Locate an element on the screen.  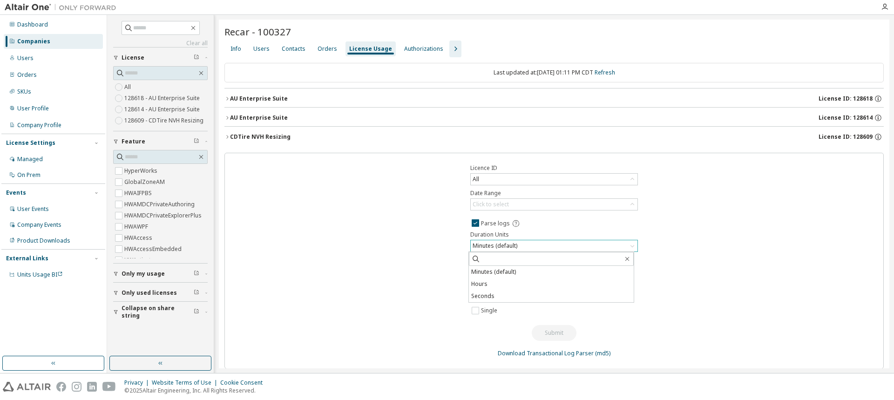
div: External Links is located at coordinates (27, 259).